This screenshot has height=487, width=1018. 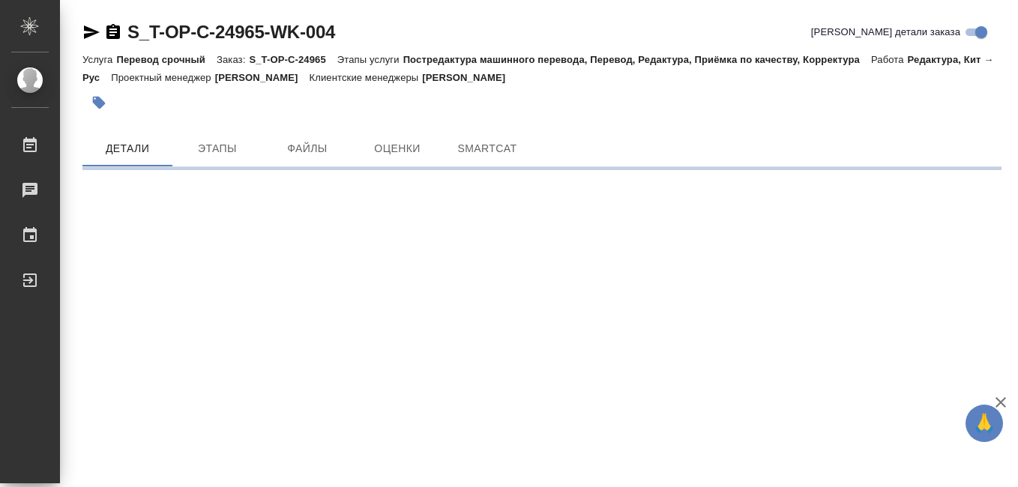 I want to click on span: Детали, so click(x=127, y=148).